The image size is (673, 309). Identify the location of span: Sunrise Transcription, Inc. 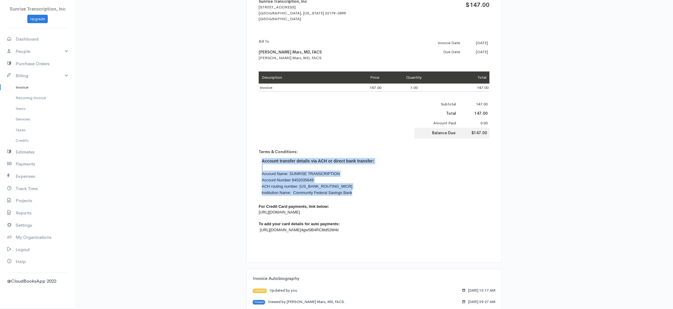
(38, 9).